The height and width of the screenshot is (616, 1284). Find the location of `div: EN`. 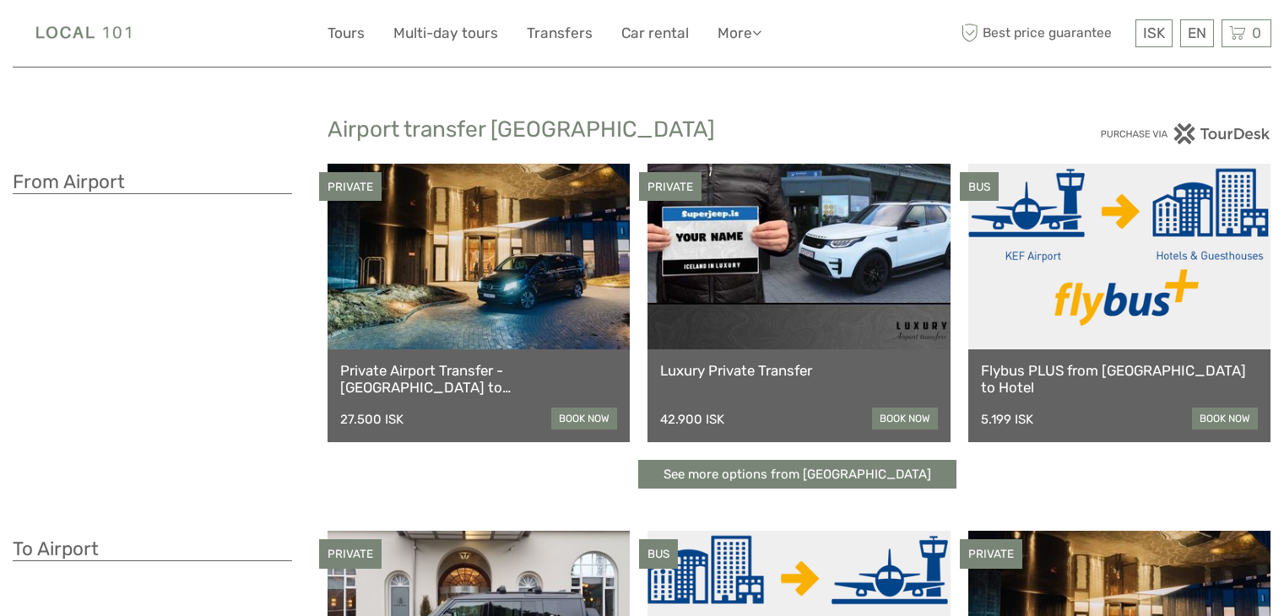

div: EN is located at coordinates (1197, 33).